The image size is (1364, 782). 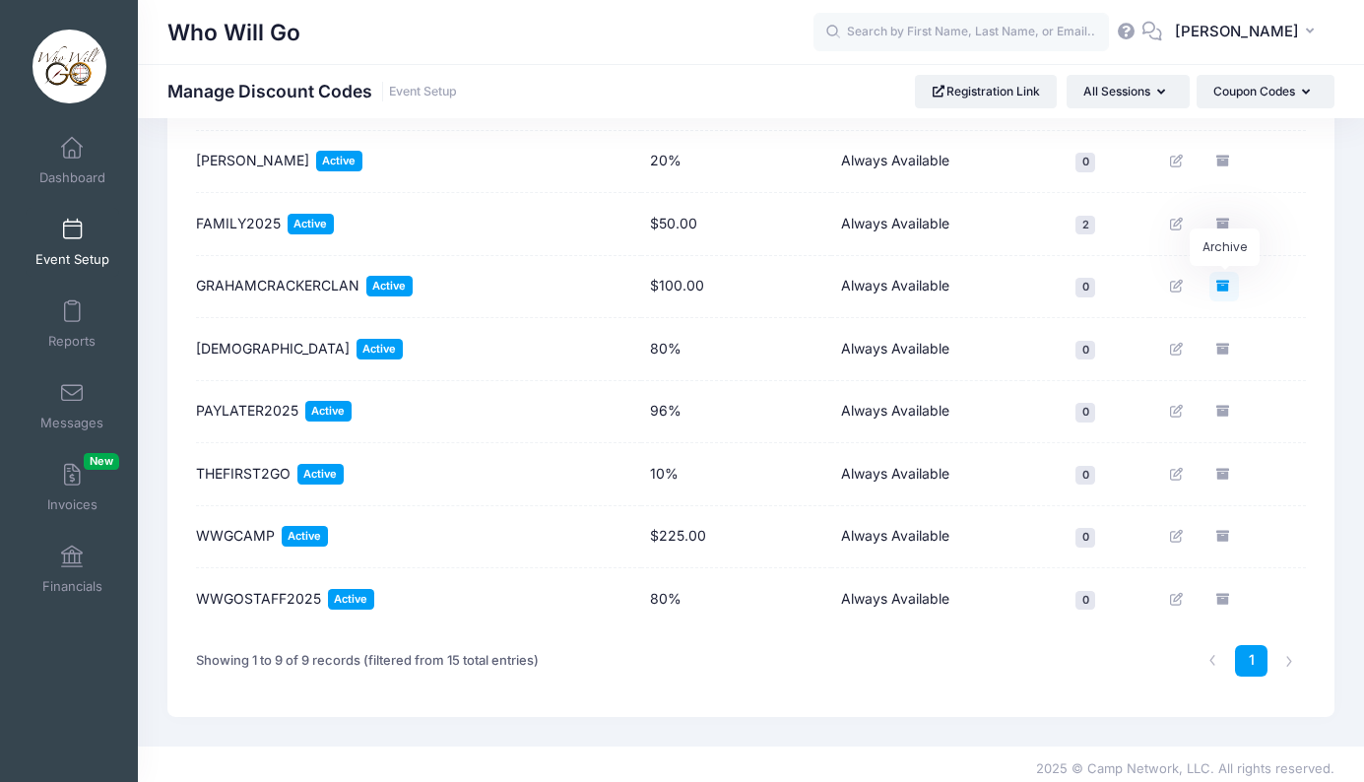 What do you see at coordinates (736, 224) in the screenshot?
I see `td: $50.00` at bounding box center [736, 224].